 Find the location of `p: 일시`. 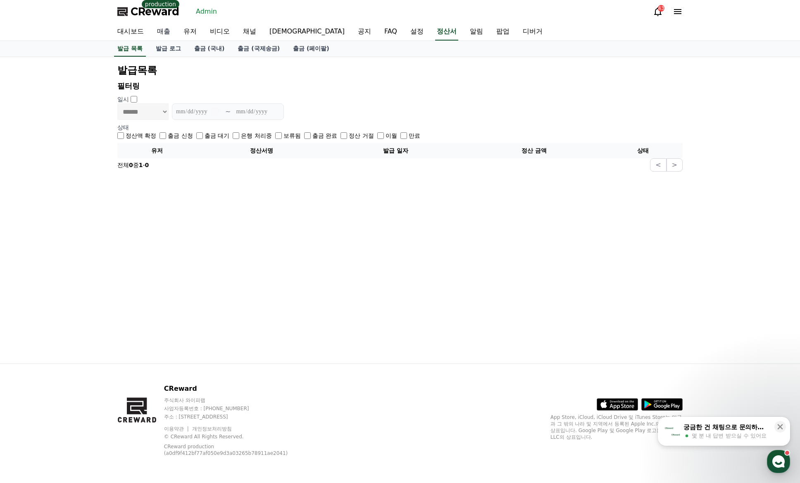

p: 일시 is located at coordinates (123, 99).